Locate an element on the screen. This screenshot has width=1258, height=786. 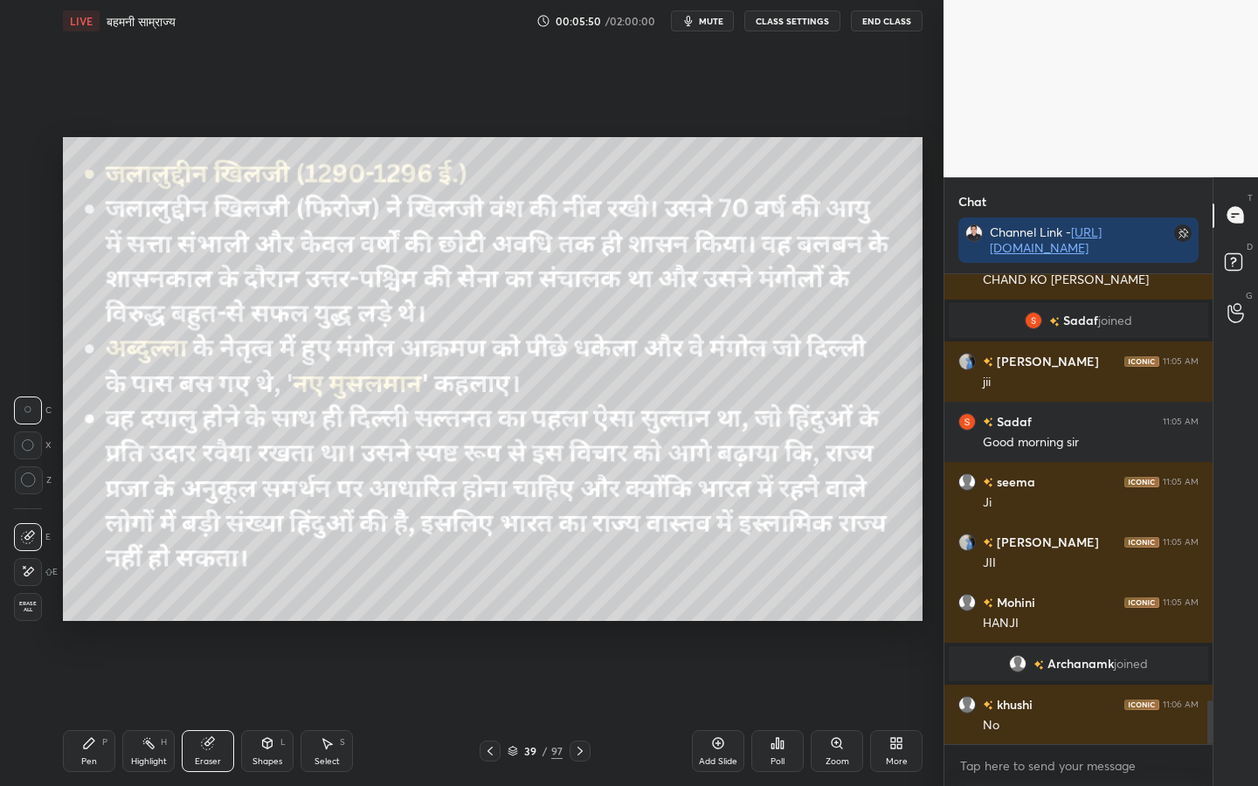
div: Z is located at coordinates (32, 480).